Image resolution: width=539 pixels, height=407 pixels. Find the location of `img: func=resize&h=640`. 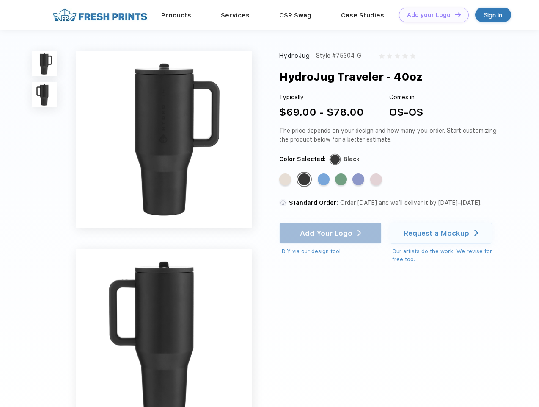

img: func=resize&h=640 is located at coordinates (164, 139).